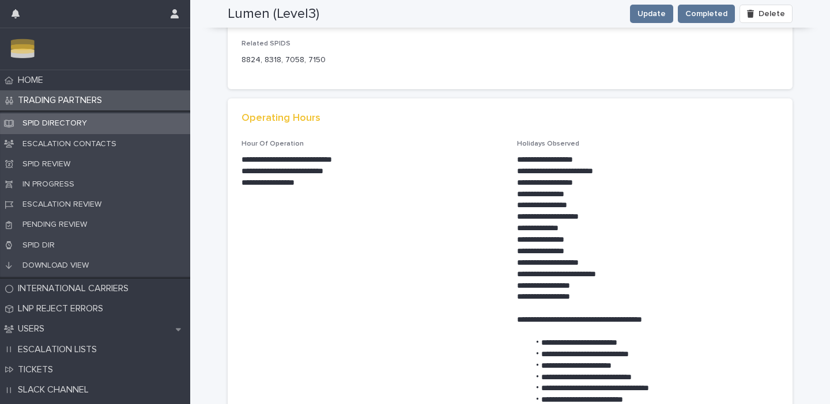 This screenshot has height=404, width=830. Describe the element at coordinates (62, 205) in the screenshot. I see `p: ESCALATION REVIEW` at that location.